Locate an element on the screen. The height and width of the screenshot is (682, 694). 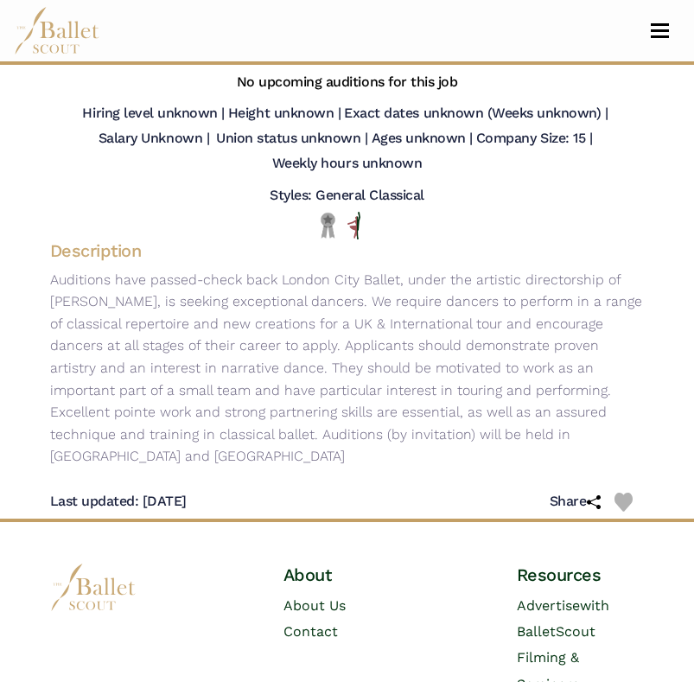
img: Heart is located at coordinates (624, 502).